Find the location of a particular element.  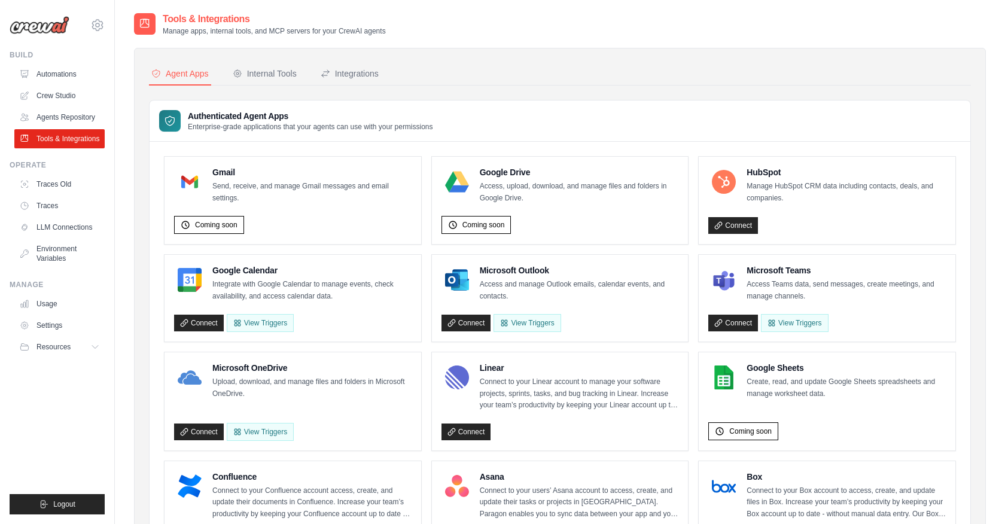

span: Resources is located at coordinates (53, 347).